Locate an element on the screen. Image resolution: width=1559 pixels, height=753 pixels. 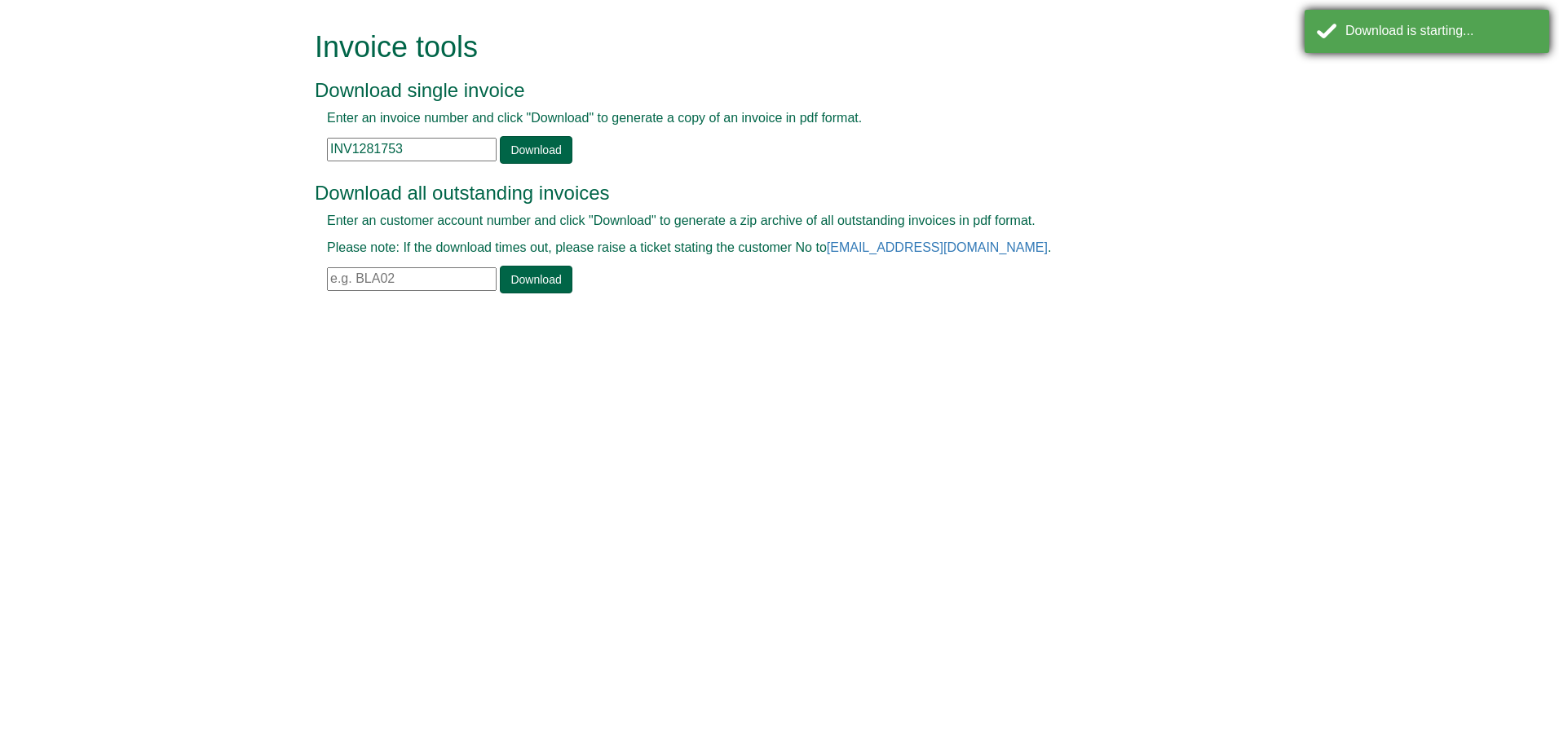
p: Please note: If the download times out, please raise a ticket stating the customer No to . is located at coordinates (761, 248).